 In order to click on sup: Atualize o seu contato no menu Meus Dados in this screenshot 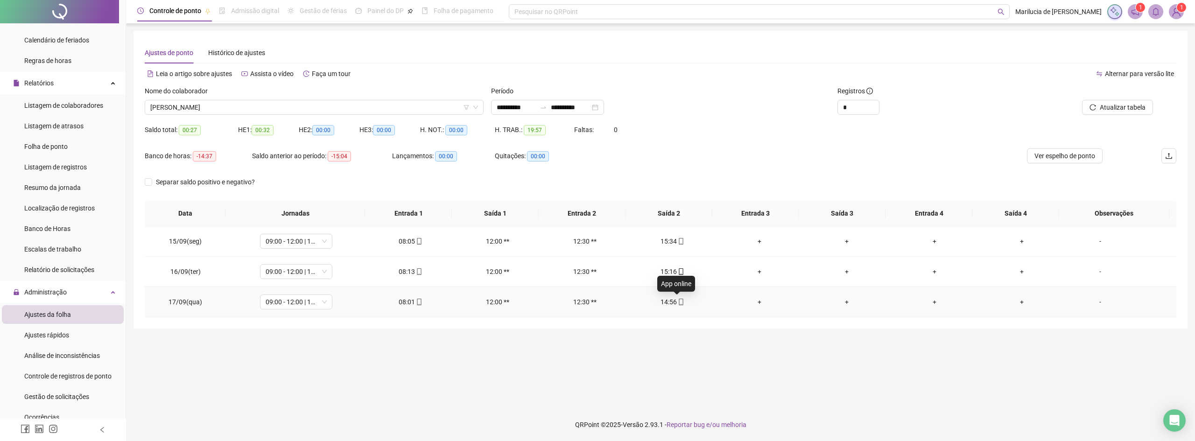, I will do `click(1181, 7)`.